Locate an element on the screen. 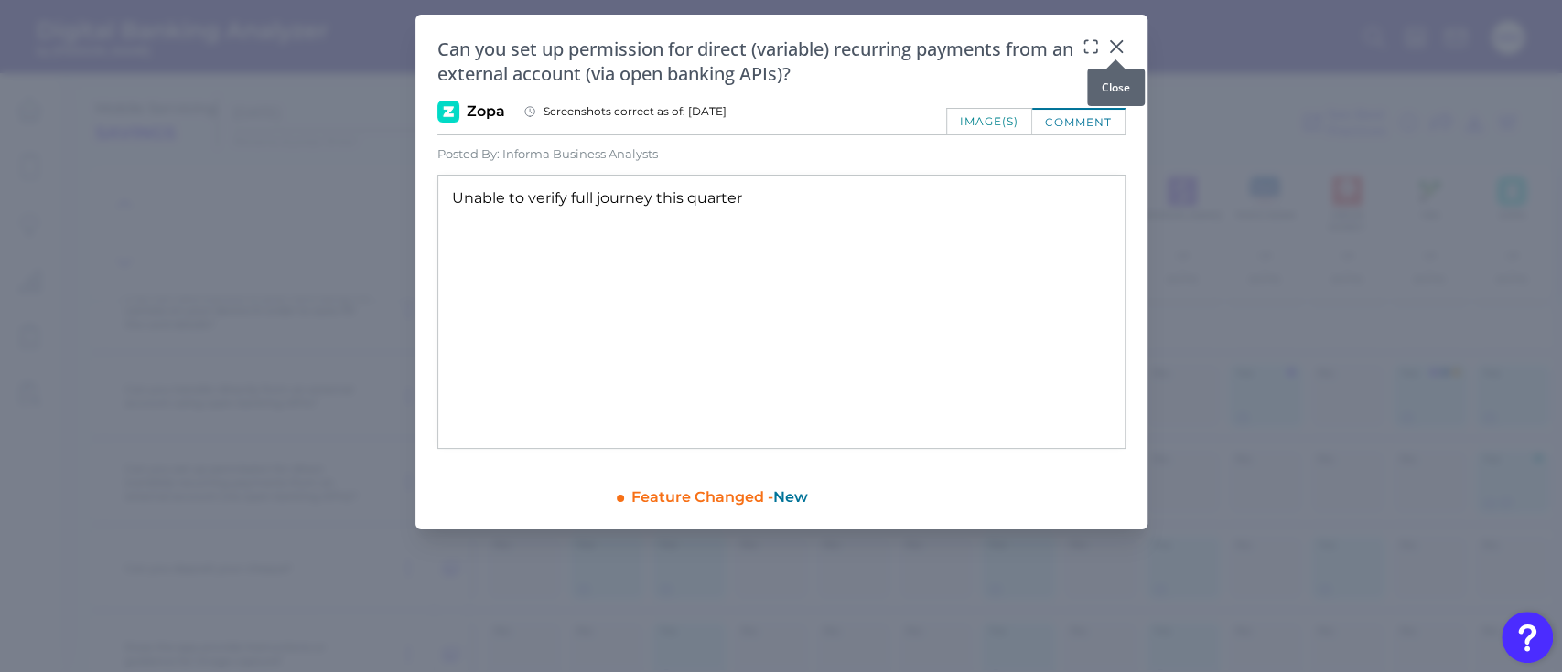  div: Close is located at coordinates (1115, 87).